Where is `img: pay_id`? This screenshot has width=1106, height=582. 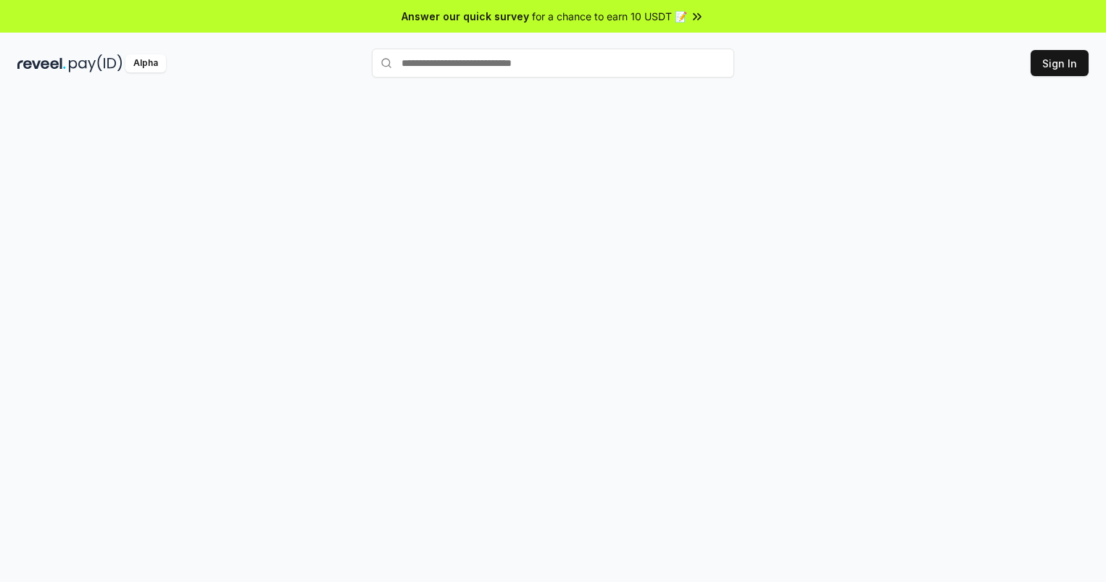
img: pay_id is located at coordinates (96, 63).